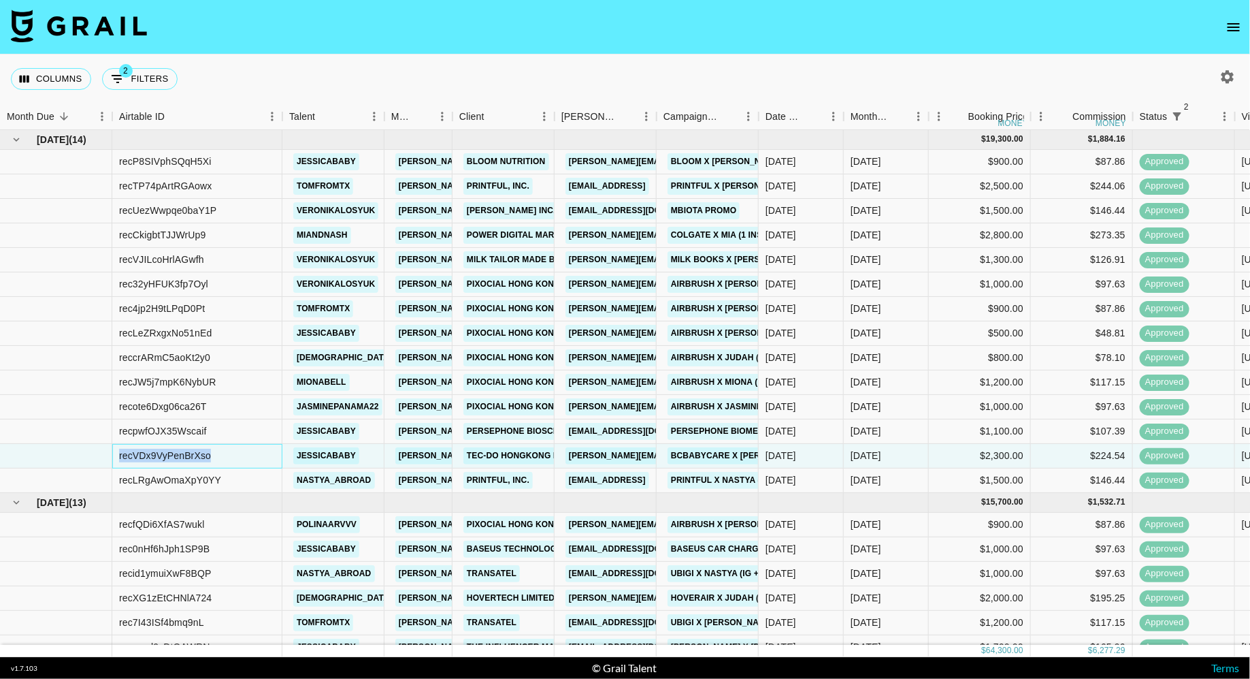 This screenshot has height=679, width=1250. What do you see at coordinates (871, 235) in the screenshot?
I see `a: Colgate x Mia (1 Instagram Reel, 4 images, 4 months usage right and 45 days access)` at bounding box center [871, 235].